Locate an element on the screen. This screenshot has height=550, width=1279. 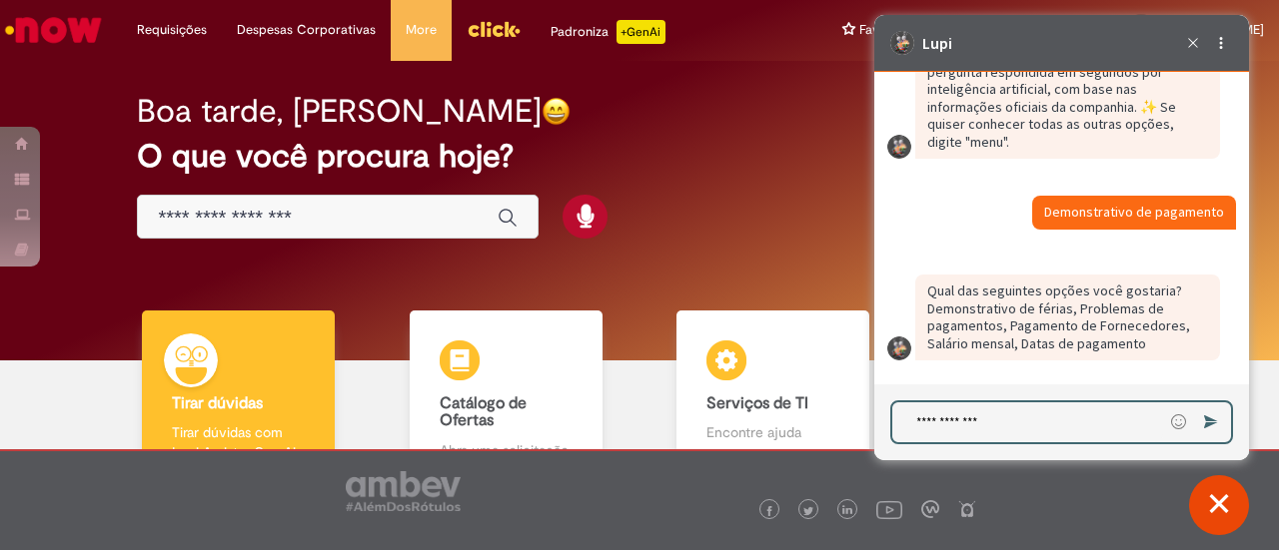
span: Requisições is located at coordinates (172, 30).